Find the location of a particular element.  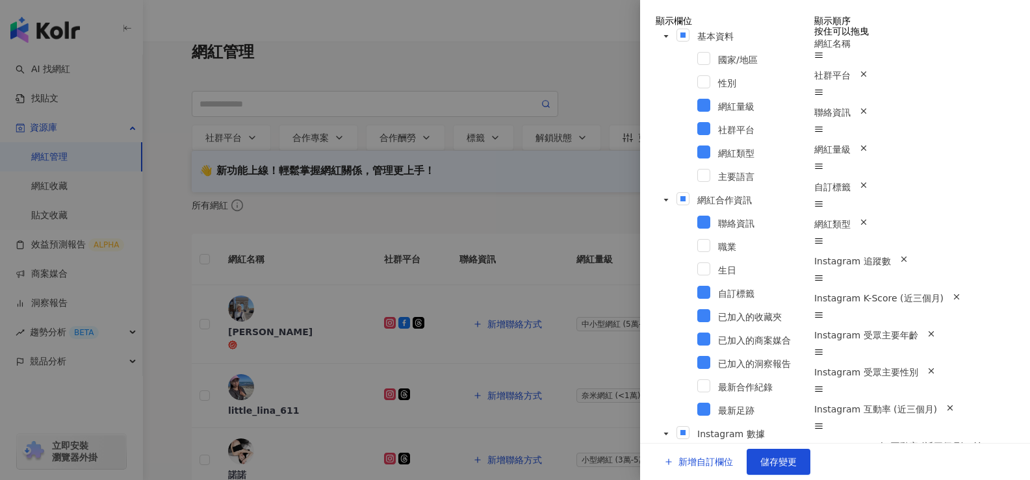

span: 網紅名稱 is located at coordinates (833, 44).